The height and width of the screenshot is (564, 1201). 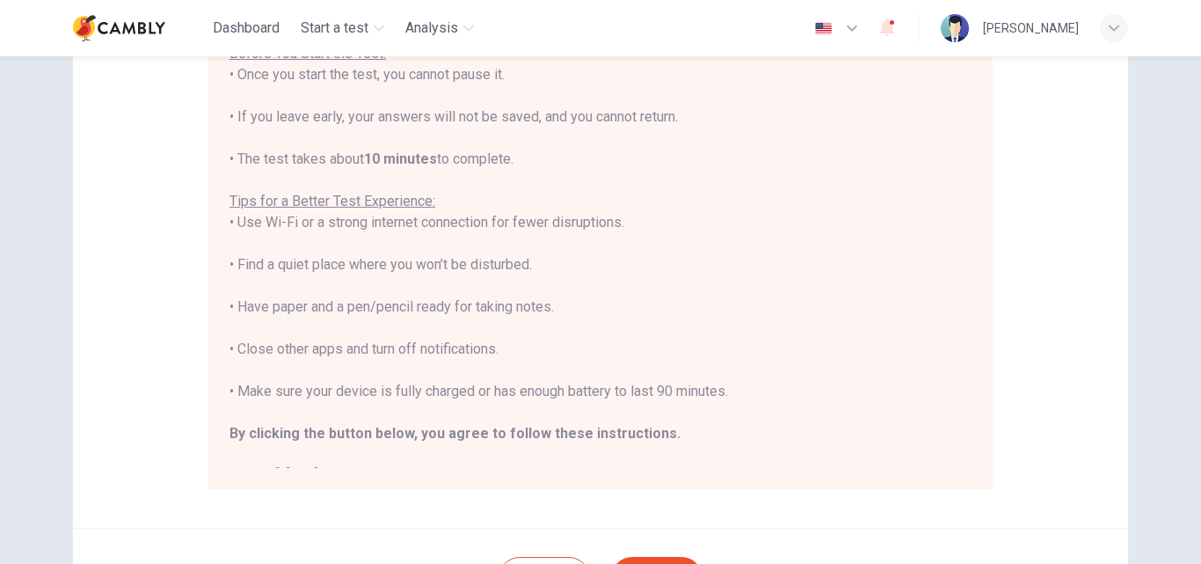 What do you see at coordinates (823, 28) in the screenshot?
I see `img: en` at bounding box center [823, 28].